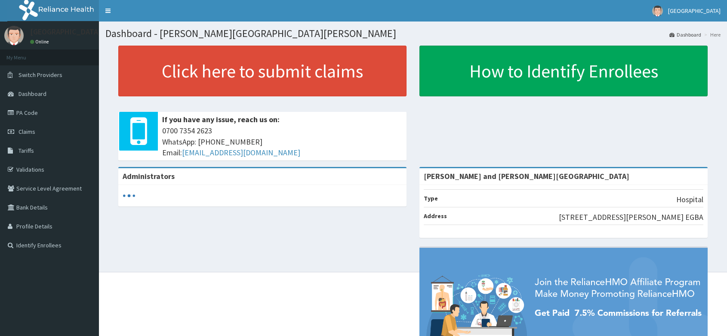 The image size is (727, 336). I want to click on span: Claims, so click(27, 132).